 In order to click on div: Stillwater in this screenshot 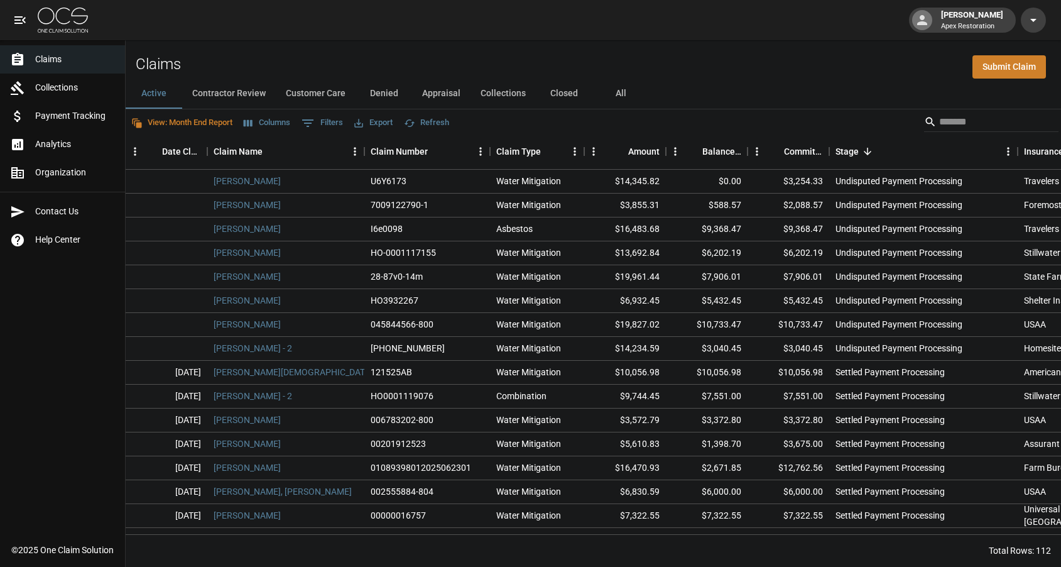, I will do `click(1042, 253)`.